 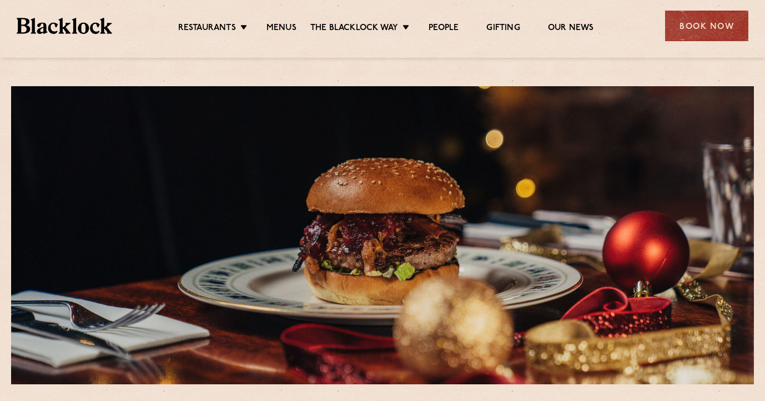 What do you see at coordinates (354, 29) in the screenshot?
I see `a: The Blacklock Way` at bounding box center [354, 29].